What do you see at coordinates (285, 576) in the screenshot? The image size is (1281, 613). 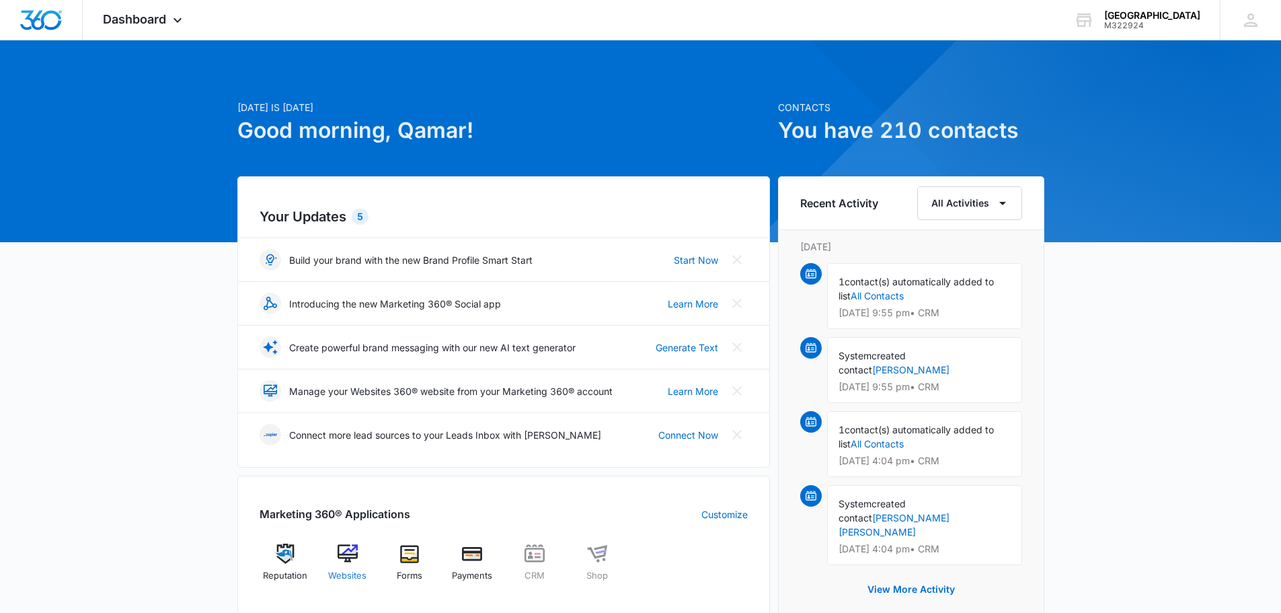 I see `span: Reputation` at bounding box center [285, 576].